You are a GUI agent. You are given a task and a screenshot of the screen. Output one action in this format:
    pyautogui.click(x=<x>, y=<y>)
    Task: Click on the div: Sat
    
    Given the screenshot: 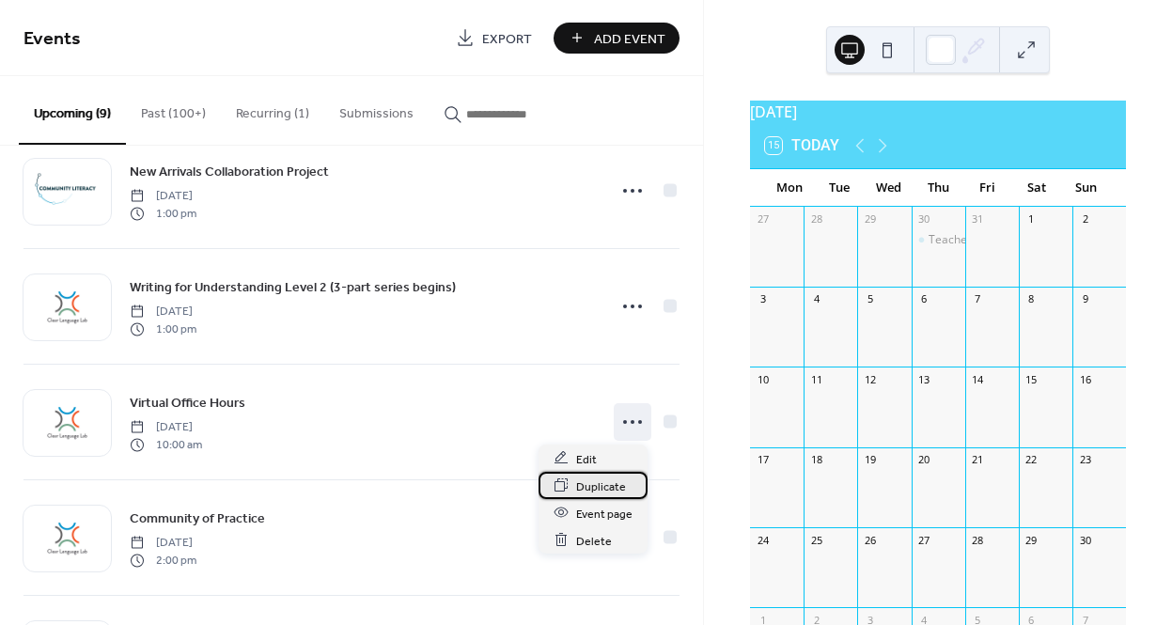 What is the action you would take?
    pyautogui.click(x=1037, y=188)
    